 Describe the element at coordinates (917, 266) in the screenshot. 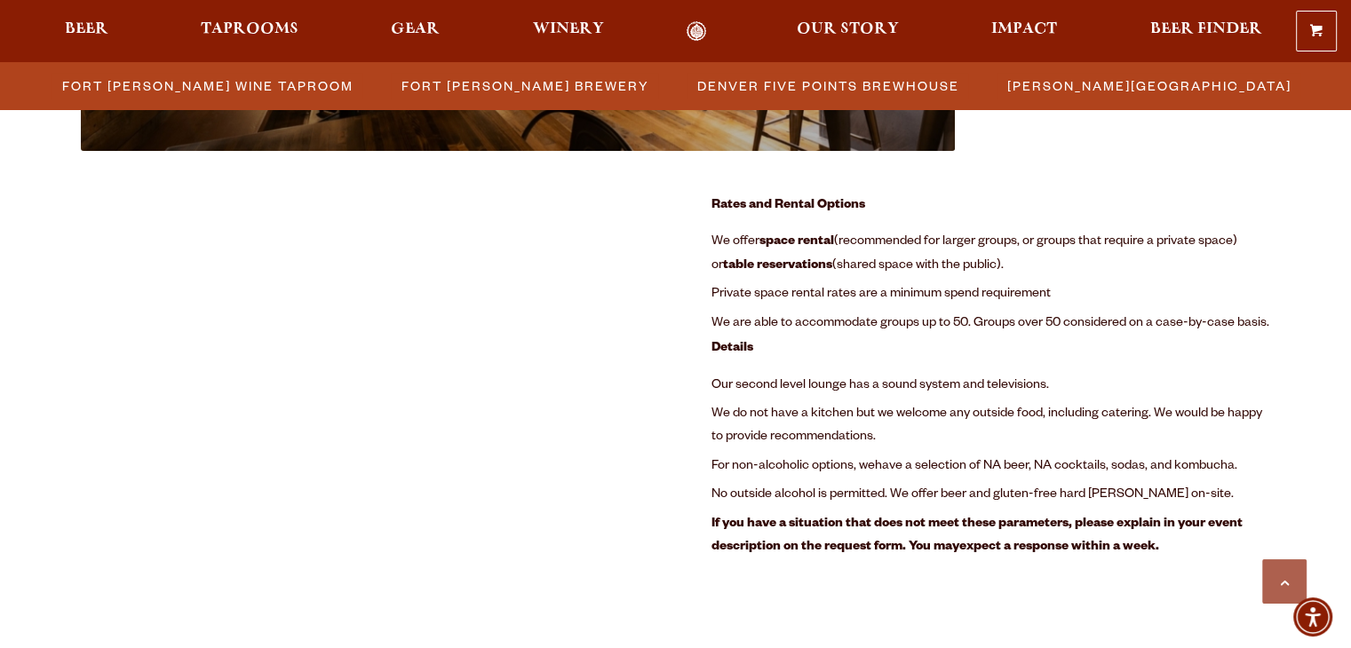

I see `span: (shared space with the public).` at that location.